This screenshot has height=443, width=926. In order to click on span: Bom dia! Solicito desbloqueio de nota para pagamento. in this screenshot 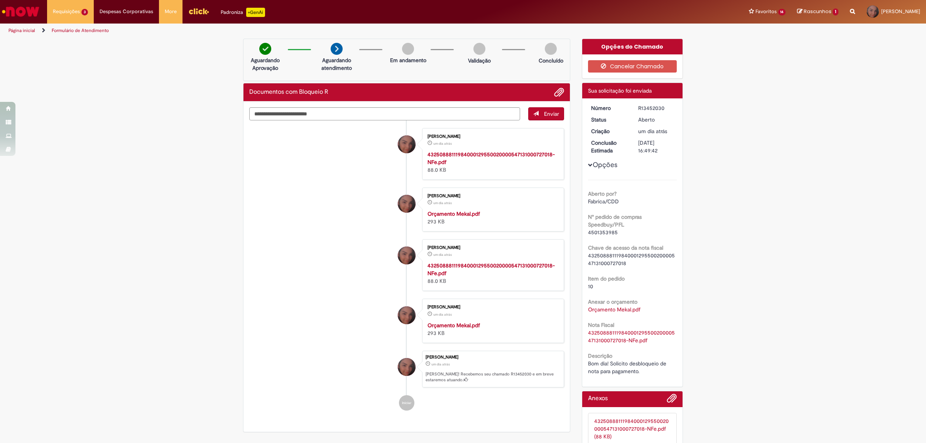, I will do `click(628, 367)`.